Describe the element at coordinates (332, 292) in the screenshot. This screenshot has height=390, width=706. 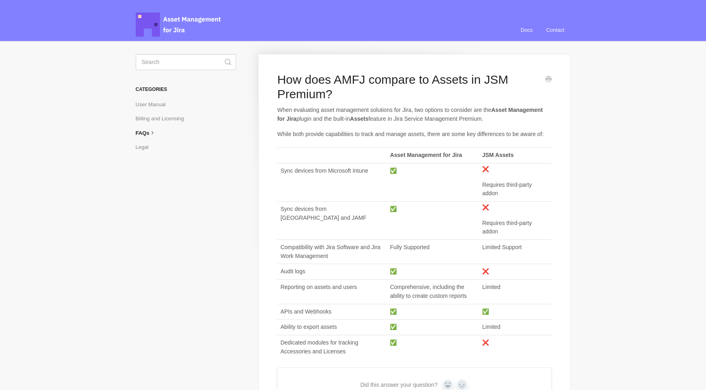
I see `td: Reporting on assets and users` at that location.